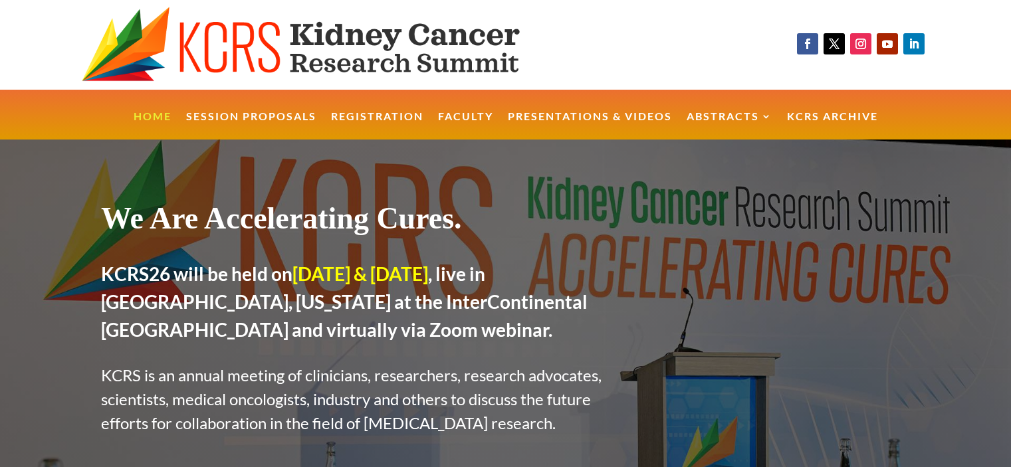  I want to click on a: Presentations & Videos, so click(589, 126).